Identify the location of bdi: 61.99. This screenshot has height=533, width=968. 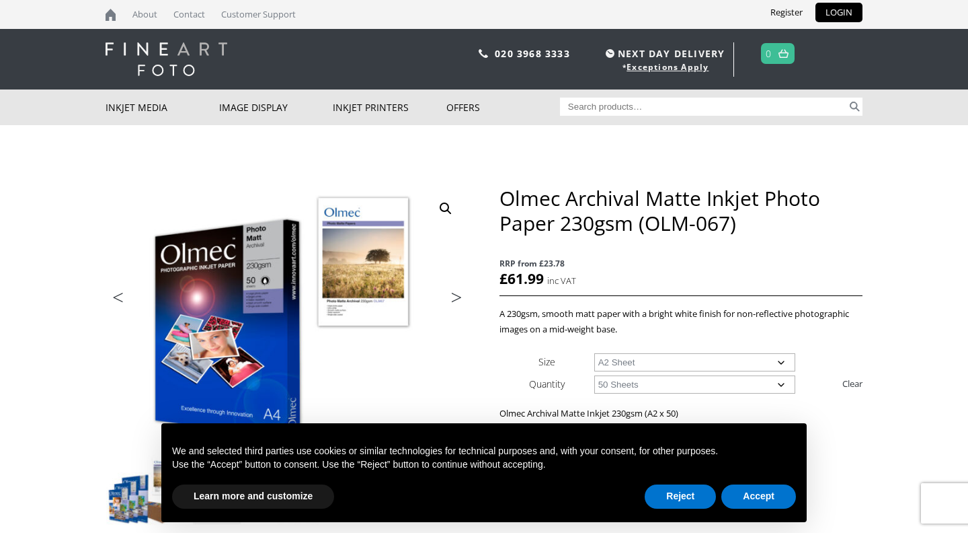
(522, 278).